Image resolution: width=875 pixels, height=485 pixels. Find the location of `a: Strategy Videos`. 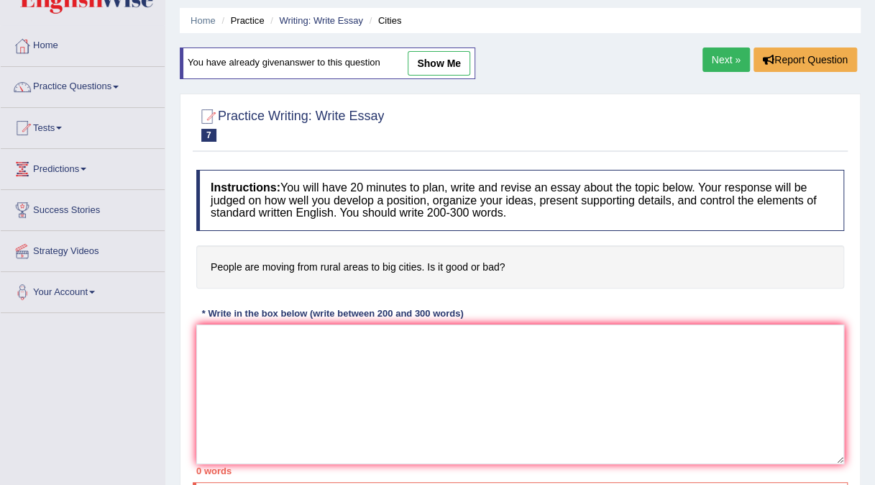

a: Strategy Videos is located at coordinates (83, 249).